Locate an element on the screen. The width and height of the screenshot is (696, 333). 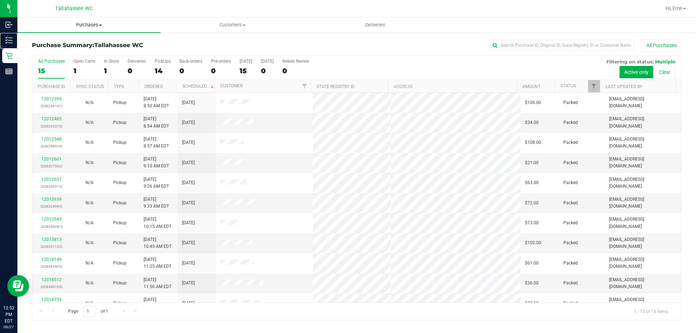
div: 15 is located at coordinates (246, 71).